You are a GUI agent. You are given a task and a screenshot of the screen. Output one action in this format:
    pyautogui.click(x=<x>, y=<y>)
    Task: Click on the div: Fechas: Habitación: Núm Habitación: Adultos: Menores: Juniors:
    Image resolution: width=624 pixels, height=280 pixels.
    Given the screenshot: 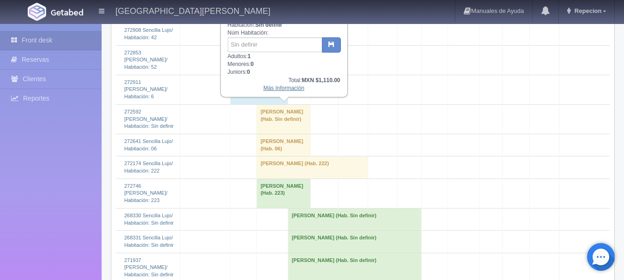 What is the action you would take?
    pyautogui.click(x=284, y=49)
    